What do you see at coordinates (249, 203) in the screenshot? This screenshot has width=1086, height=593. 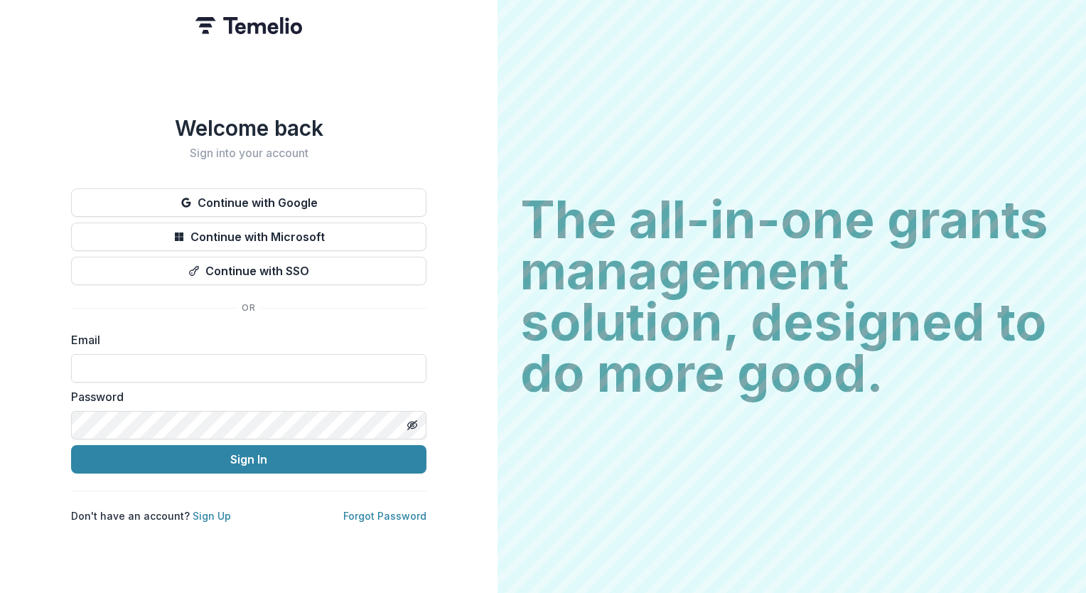 I see `button: Continue with Google` at bounding box center [249, 203].